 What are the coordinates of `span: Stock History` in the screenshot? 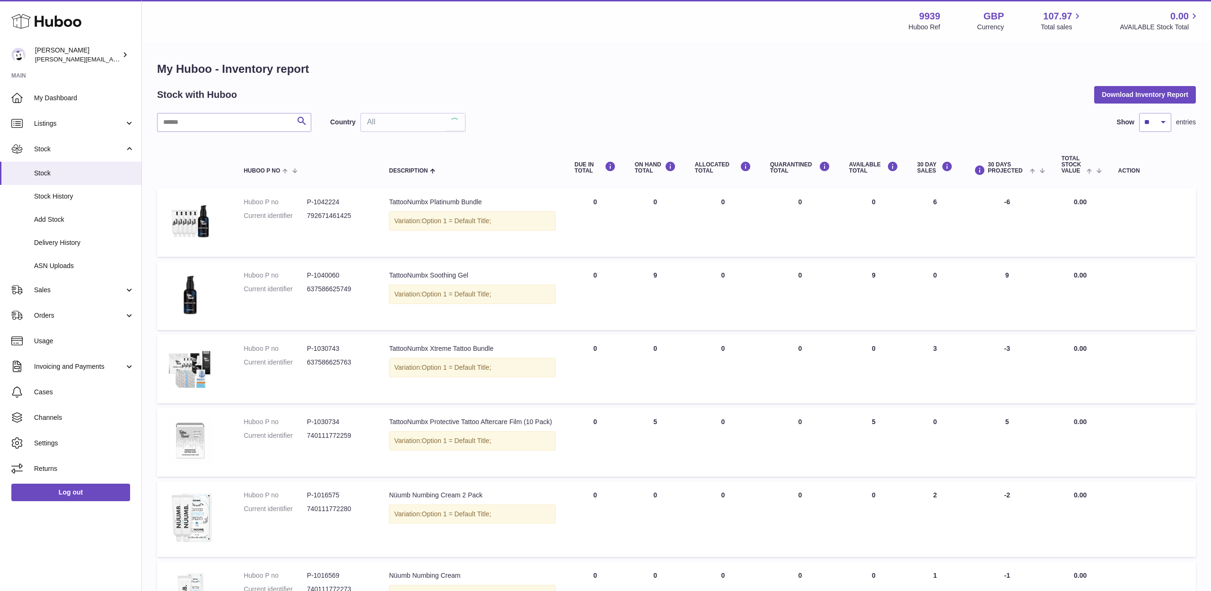 It's located at (84, 196).